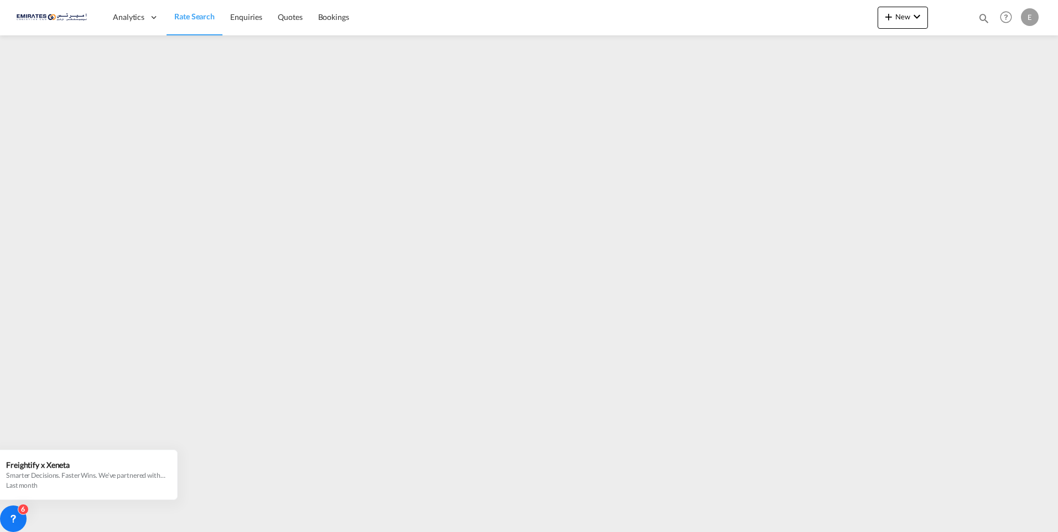  Describe the element at coordinates (54, 17) in the screenshot. I see `img: c67187802a5a11ec94275b5db69a26e6.png` at that location.